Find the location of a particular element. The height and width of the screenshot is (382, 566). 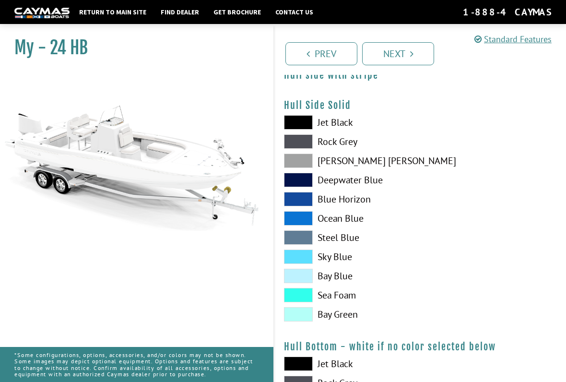

ul: Pagination is located at coordinates (425, 53).